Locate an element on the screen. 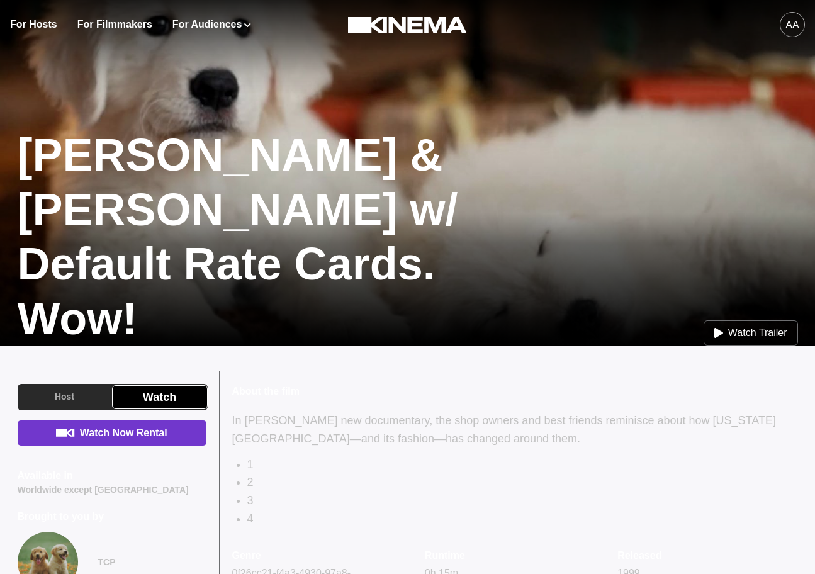 The width and height of the screenshot is (815, 574). a: Watch Now Rental is located at coordinates (112, 433).